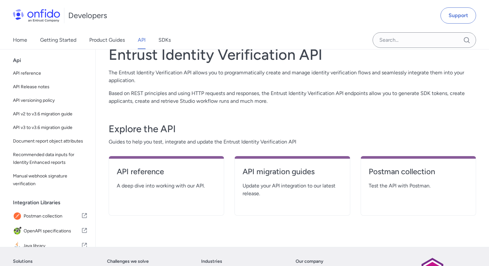  Describe the element at coordinates (52, 216) in the screenshot. I see `span: Postman collection` at that location.